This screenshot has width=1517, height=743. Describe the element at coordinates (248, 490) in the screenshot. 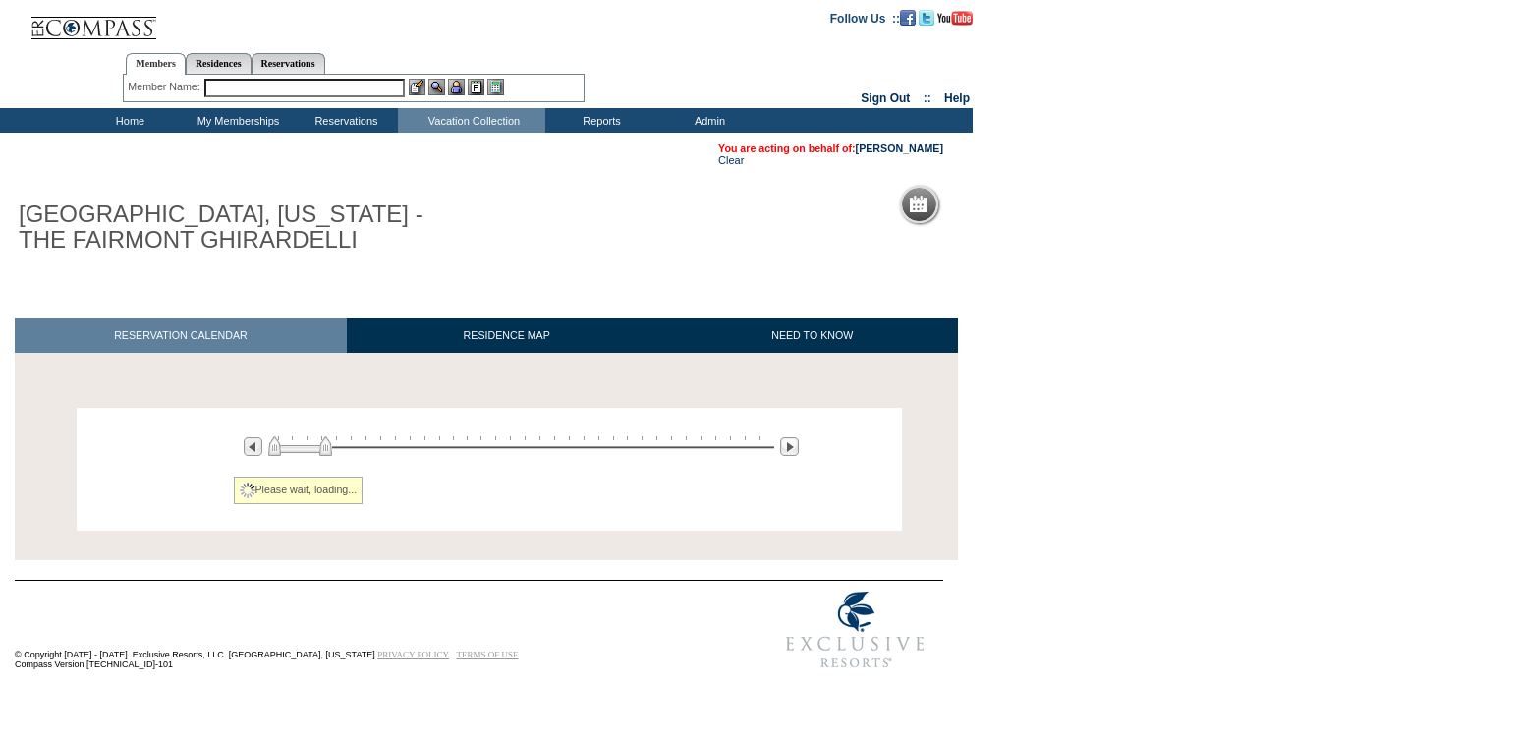

I see `img: spinner2.gif` at that location.